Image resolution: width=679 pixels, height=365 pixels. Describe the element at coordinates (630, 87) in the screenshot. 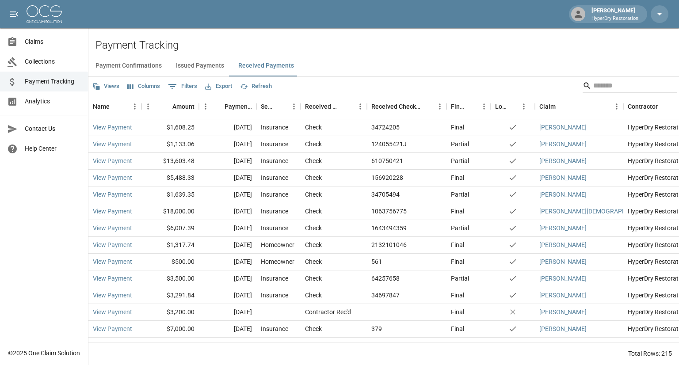

I see `div: Search` at that location.